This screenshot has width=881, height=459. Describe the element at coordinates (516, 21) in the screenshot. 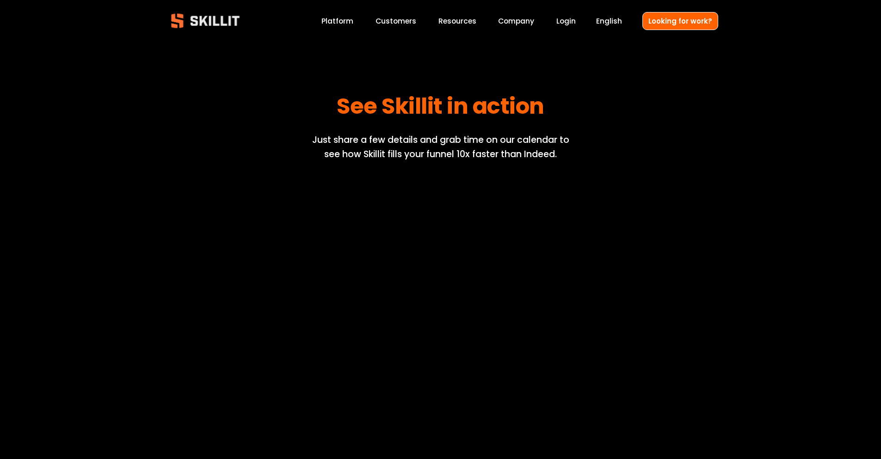

I see `a: Company` at that location.